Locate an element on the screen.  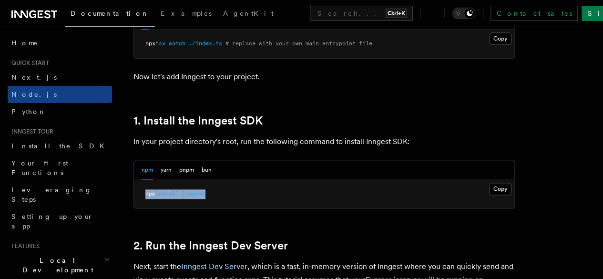
p: Now let's add Inngest to your project. is located at coordinates (324, 77).